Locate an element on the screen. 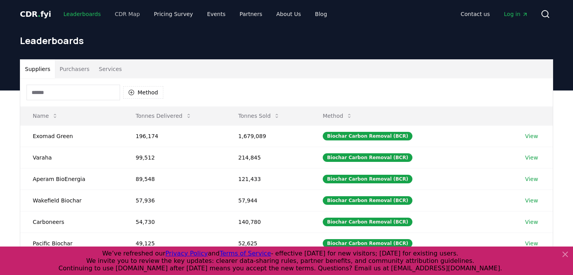 Image resolution: width=573 pixels, height=275 pixels. td: Aperam BioEnergia is located at coordinates (72, 179).